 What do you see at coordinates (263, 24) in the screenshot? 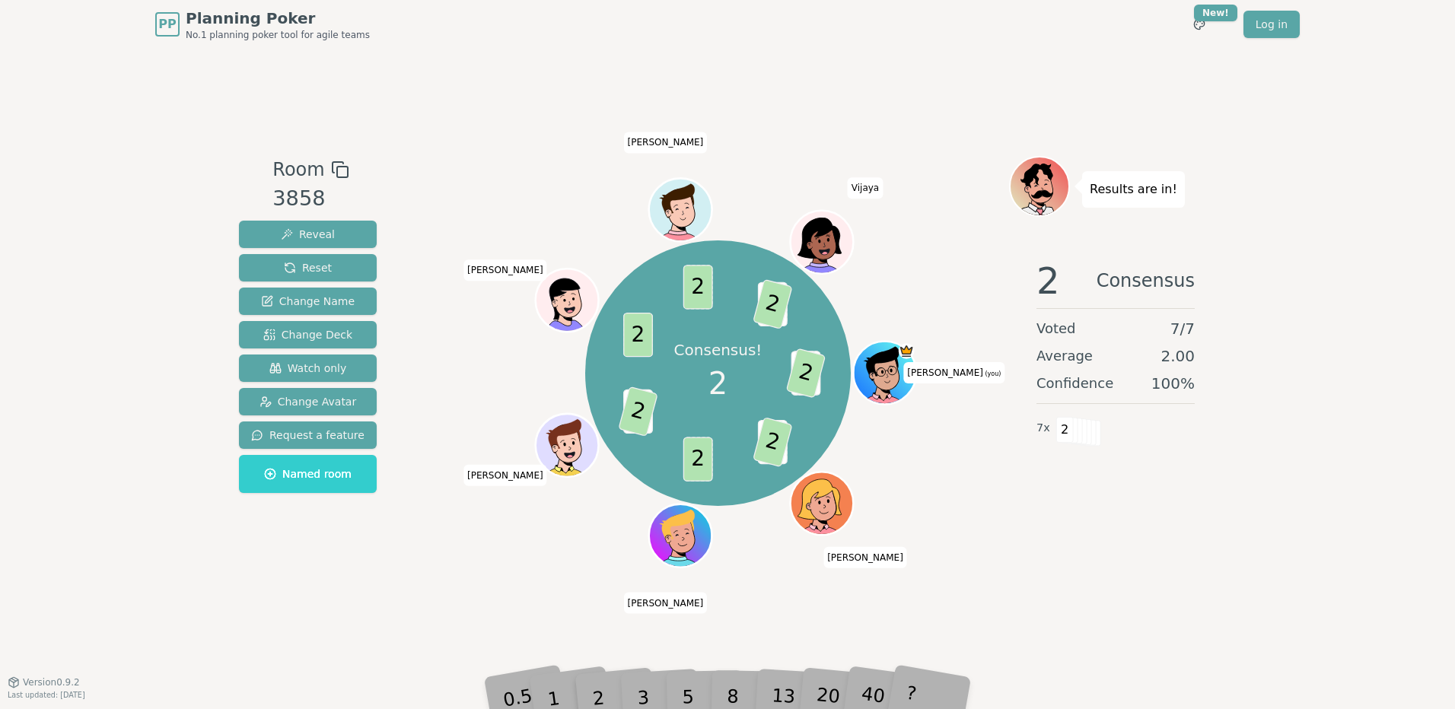
I see `a: PPPlanning PokerNo.1 planning poker tool for agile teams` at bounding box center [263, 24].